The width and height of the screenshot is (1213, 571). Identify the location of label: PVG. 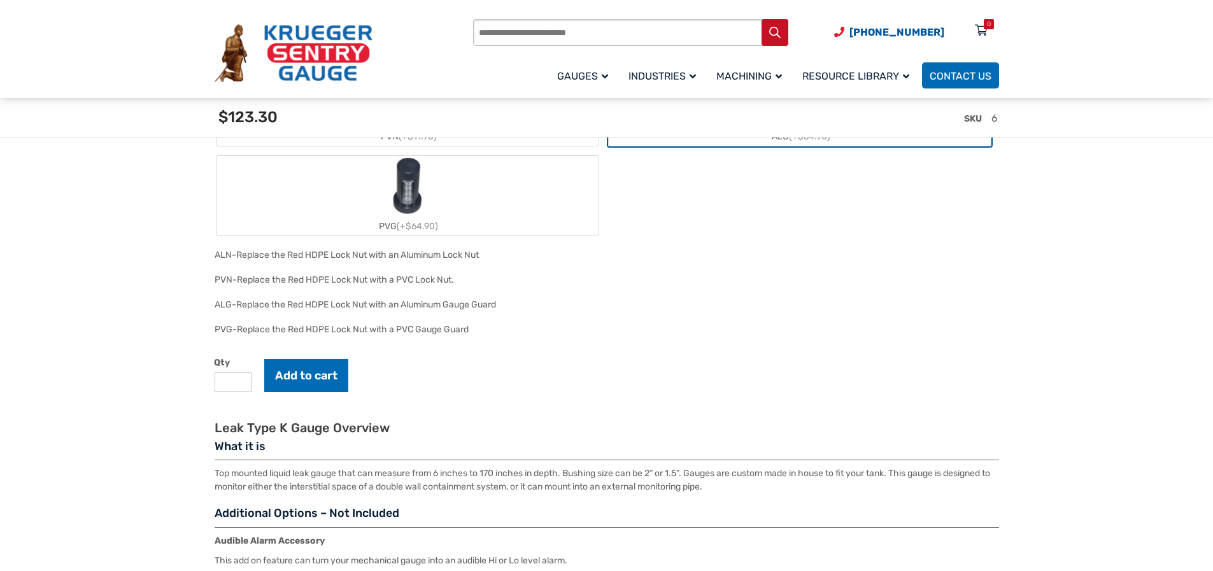
(408, 195).